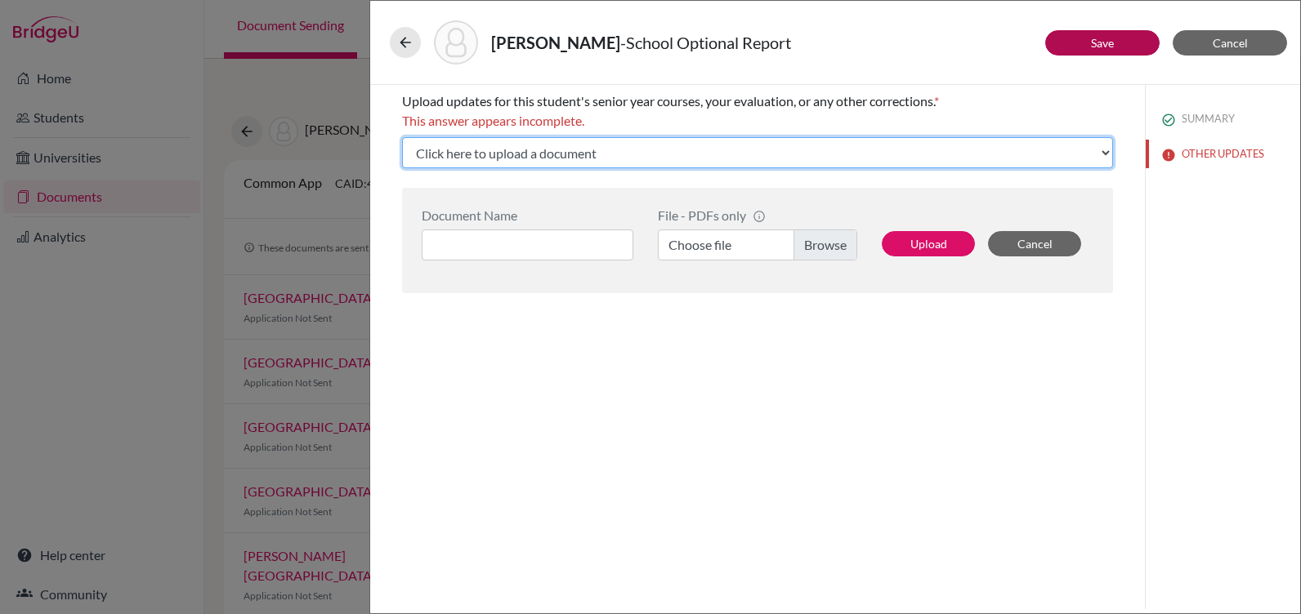 The image size is (1301, 614). Describe the element at coordinates (705, 42) in the screenshot. I see `span: - School Optional Report` at that location.